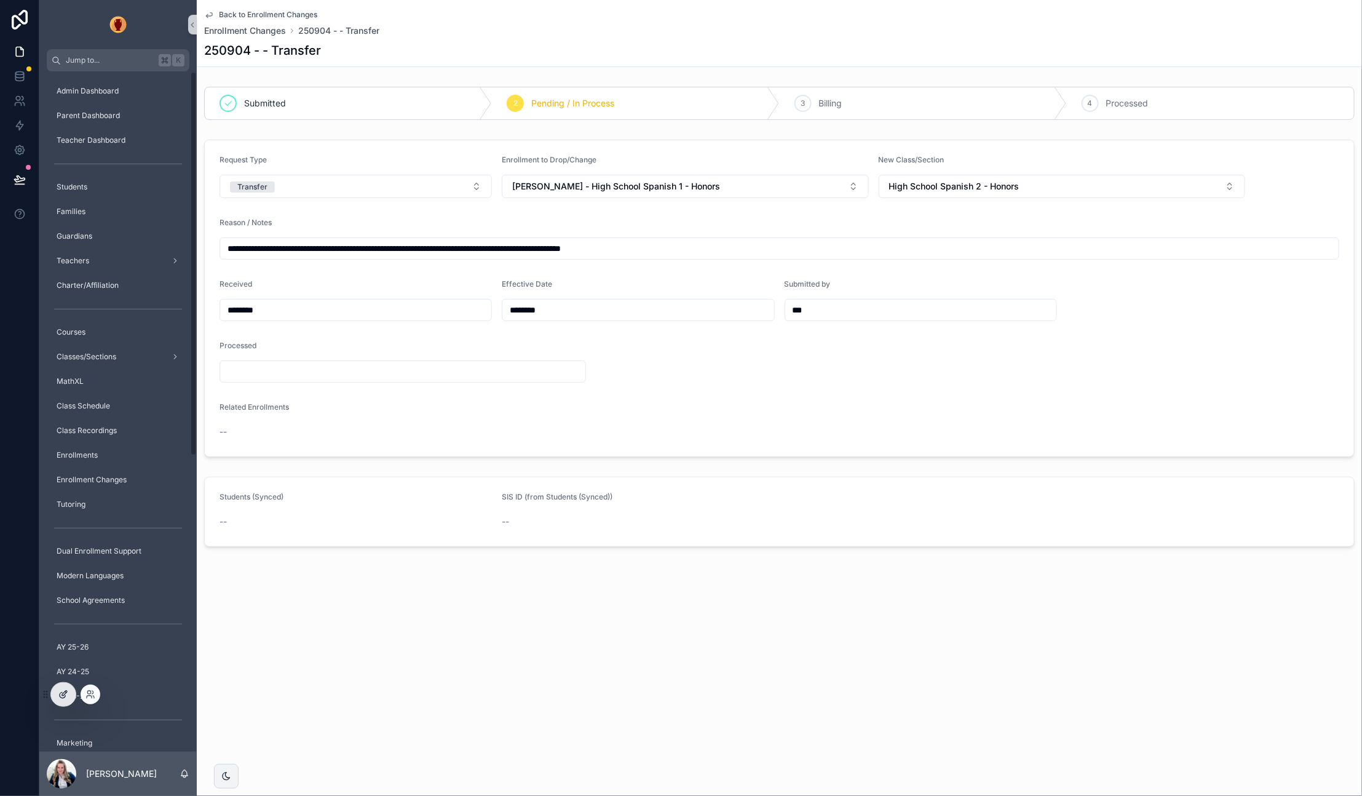 The height and width of the screenshot is (796, 1362). I want to click on a: Dual Enrollment Support, so click(118, 551).